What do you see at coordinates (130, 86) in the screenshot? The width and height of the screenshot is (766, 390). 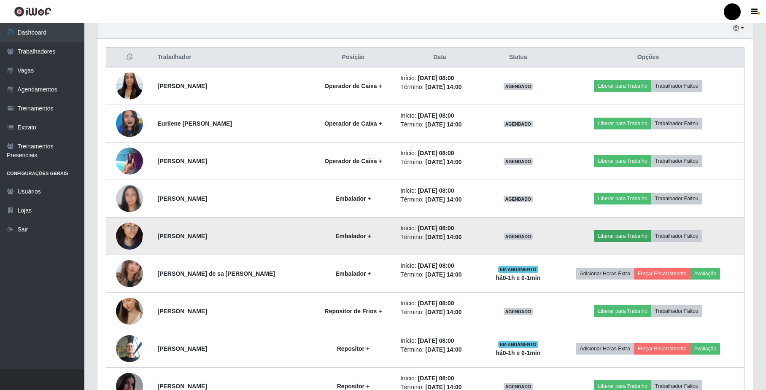 I see `img: 1711851341783.jpeg` at bounding box center [130, 86].